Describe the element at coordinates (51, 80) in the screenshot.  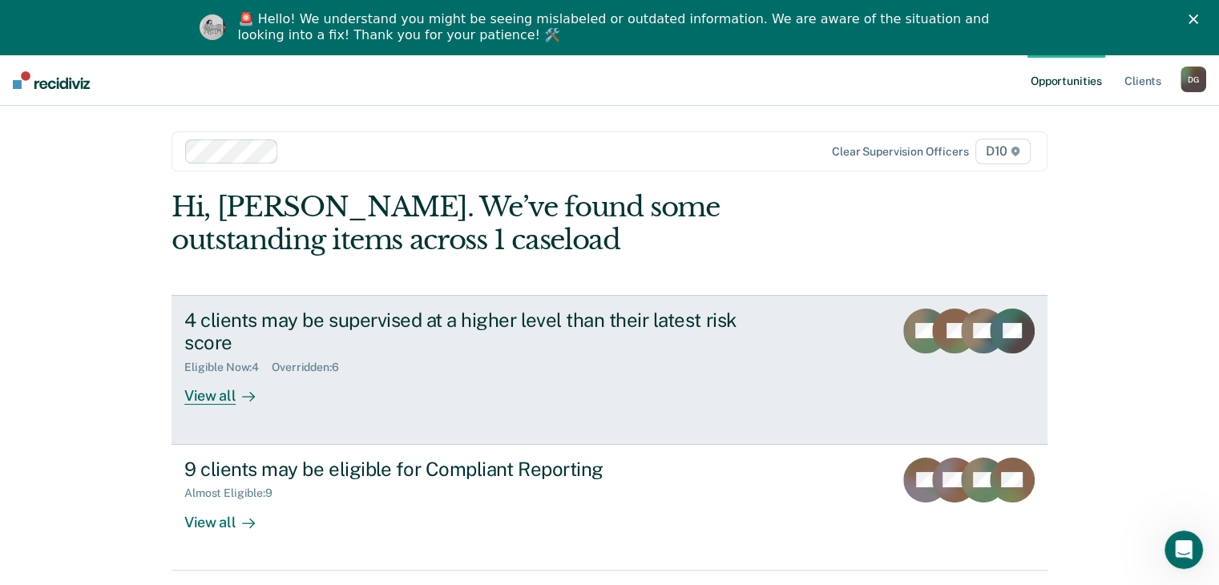
I see `img: Recidiviz` at that location.